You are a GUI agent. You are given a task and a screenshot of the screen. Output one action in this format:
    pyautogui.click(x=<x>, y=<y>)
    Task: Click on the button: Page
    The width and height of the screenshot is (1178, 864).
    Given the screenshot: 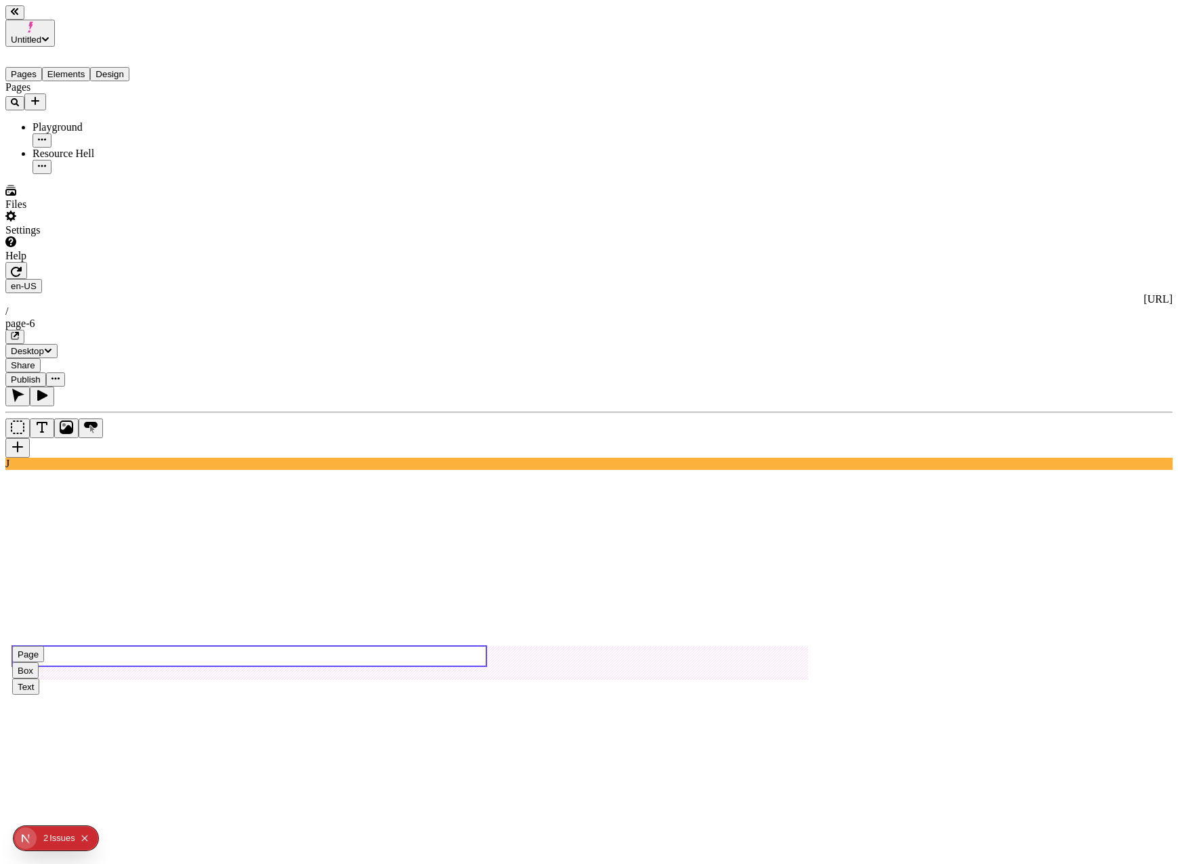 What is the action you would take?
    pyautogui.click(x=28, y=654)
    